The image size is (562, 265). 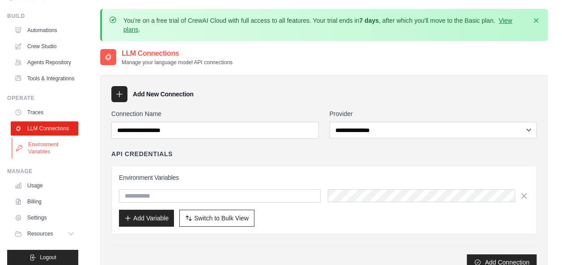 I want to click on button: Logout, so click(x=42, y=258).